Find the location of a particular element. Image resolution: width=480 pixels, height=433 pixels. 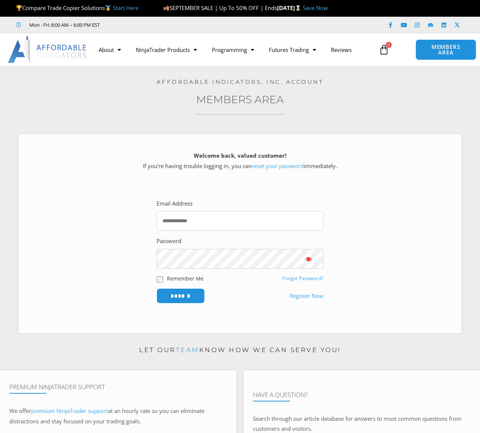

a: team is located at coordinates (187, 350).